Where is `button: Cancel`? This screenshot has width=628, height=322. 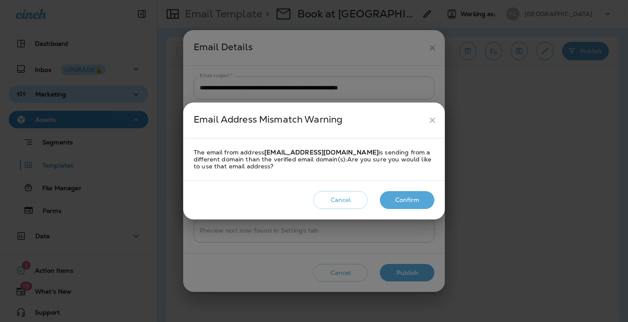
button: Cancel is located at coordinates (340, 200).